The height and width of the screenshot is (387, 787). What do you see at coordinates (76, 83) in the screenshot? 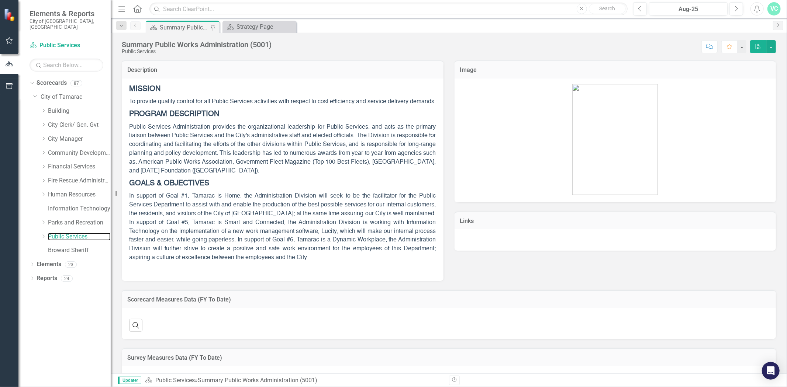
I see `div: 87` at bounding box center [76, 83].